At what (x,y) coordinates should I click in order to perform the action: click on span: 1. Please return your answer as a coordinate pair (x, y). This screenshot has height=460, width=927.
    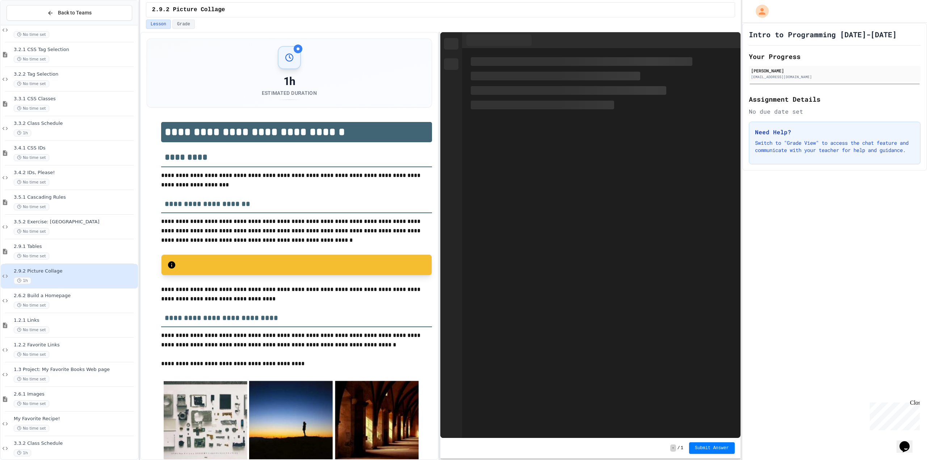
    Looking at the image, I should click on (682, 448).